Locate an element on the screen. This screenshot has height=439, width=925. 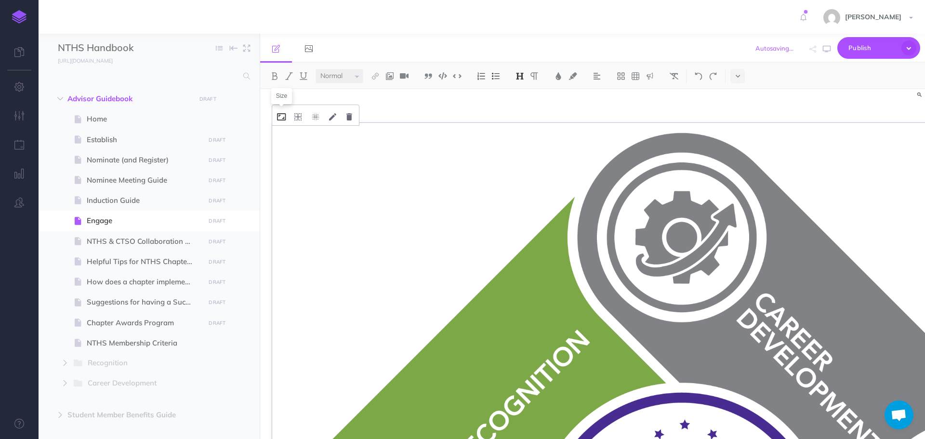
span: Establish is located at coordinates (144, 140).